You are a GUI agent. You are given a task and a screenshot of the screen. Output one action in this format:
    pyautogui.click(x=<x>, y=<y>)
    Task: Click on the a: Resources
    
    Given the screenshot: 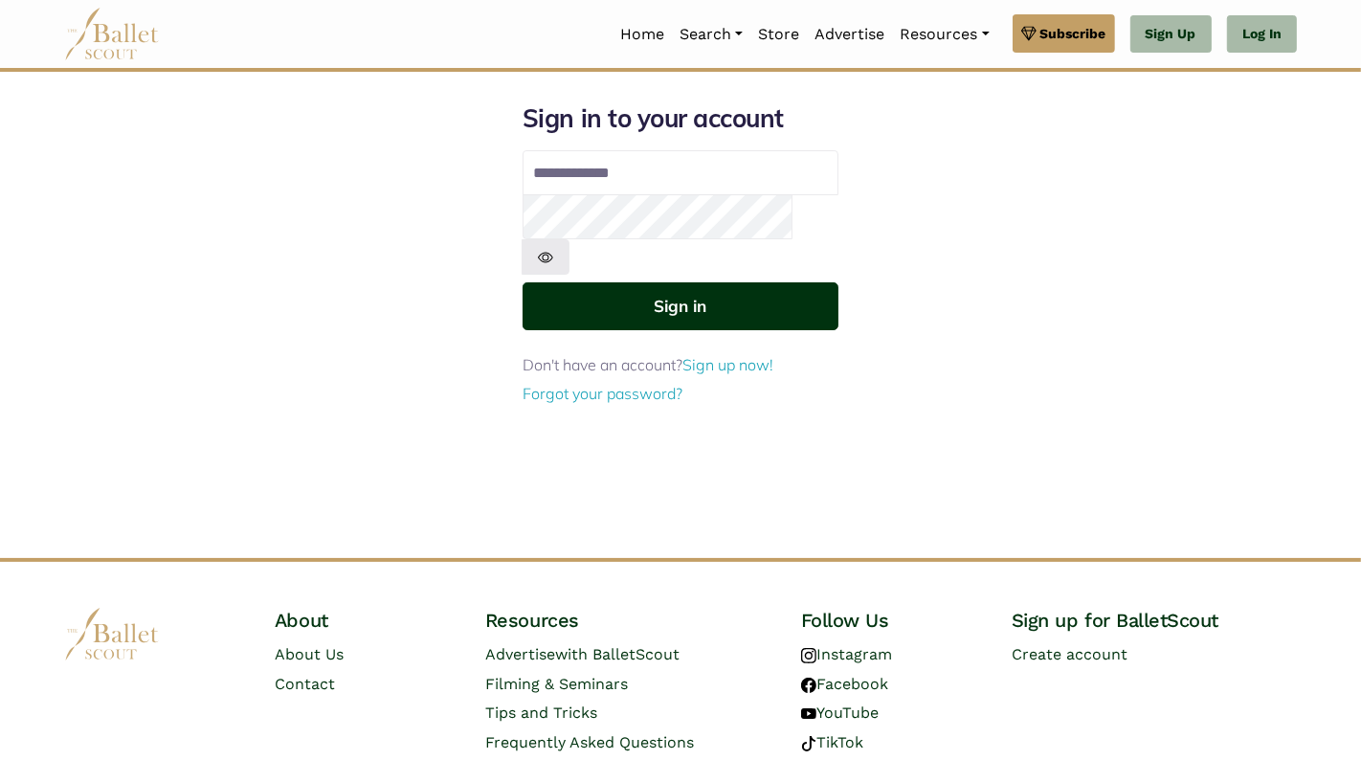 What is the action you would take?
    pyautogui.click(x=944, y=34)
    